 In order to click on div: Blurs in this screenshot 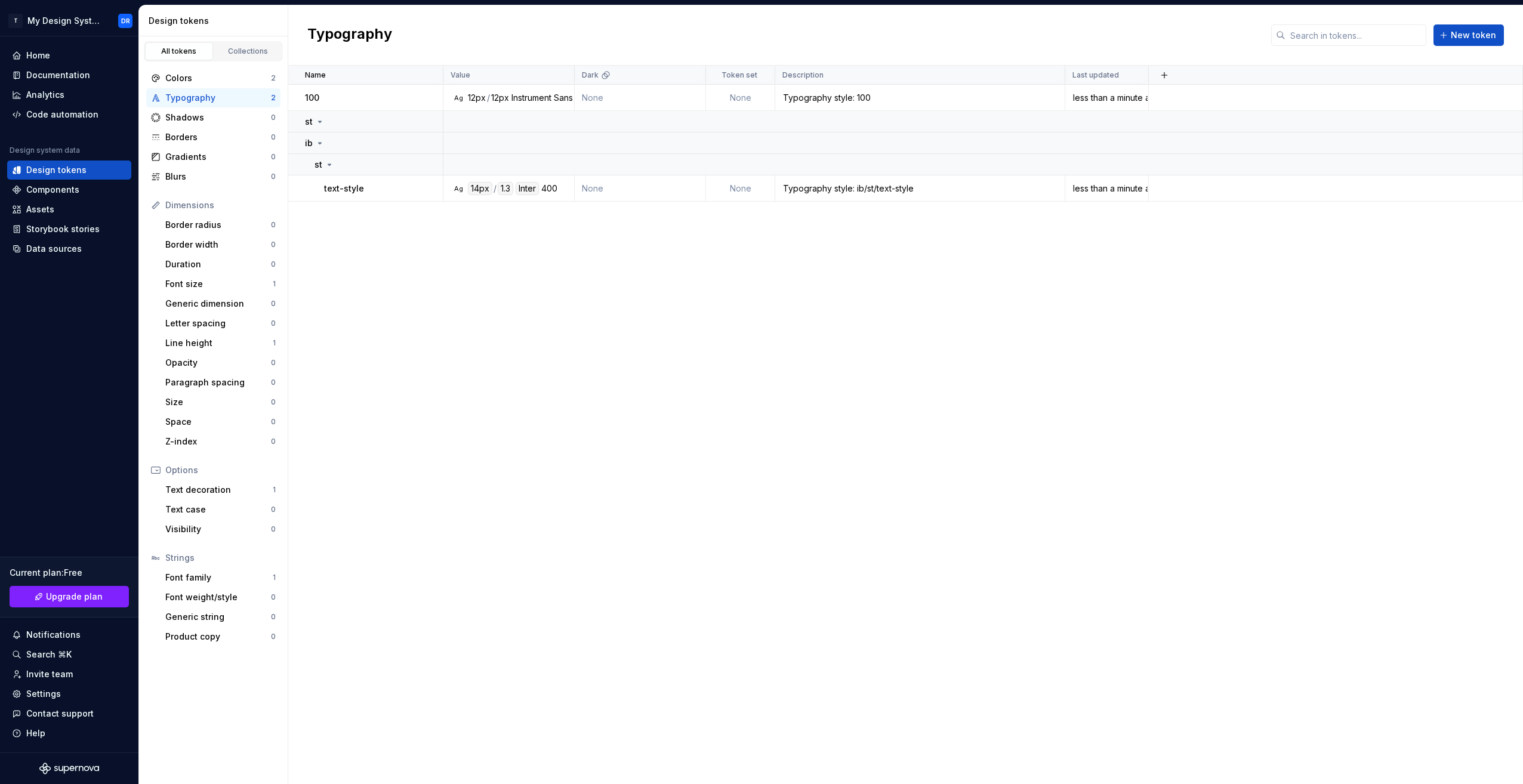, I will do `click(217, 177)`.